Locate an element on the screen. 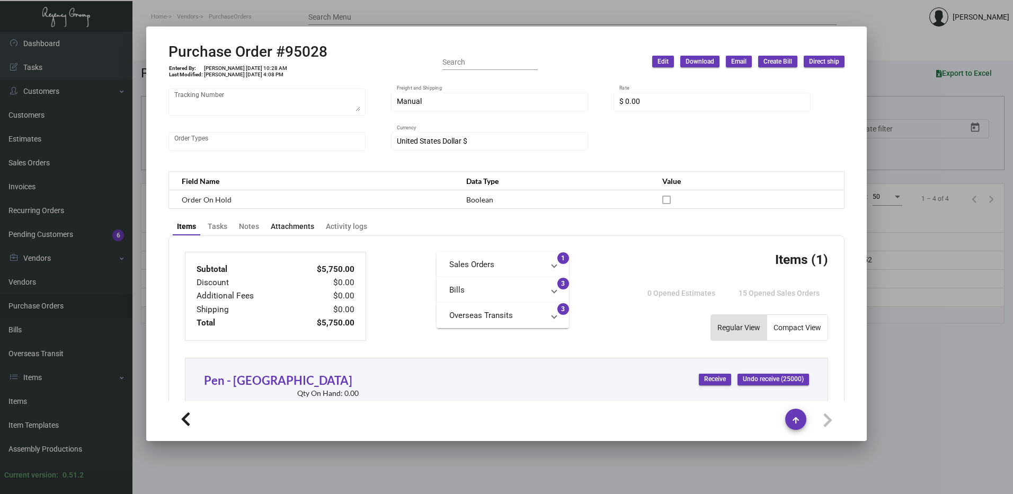 Image resolution: width=1013 pixels, height=494 pixels. button: Email is located at coordinates (738, 61).